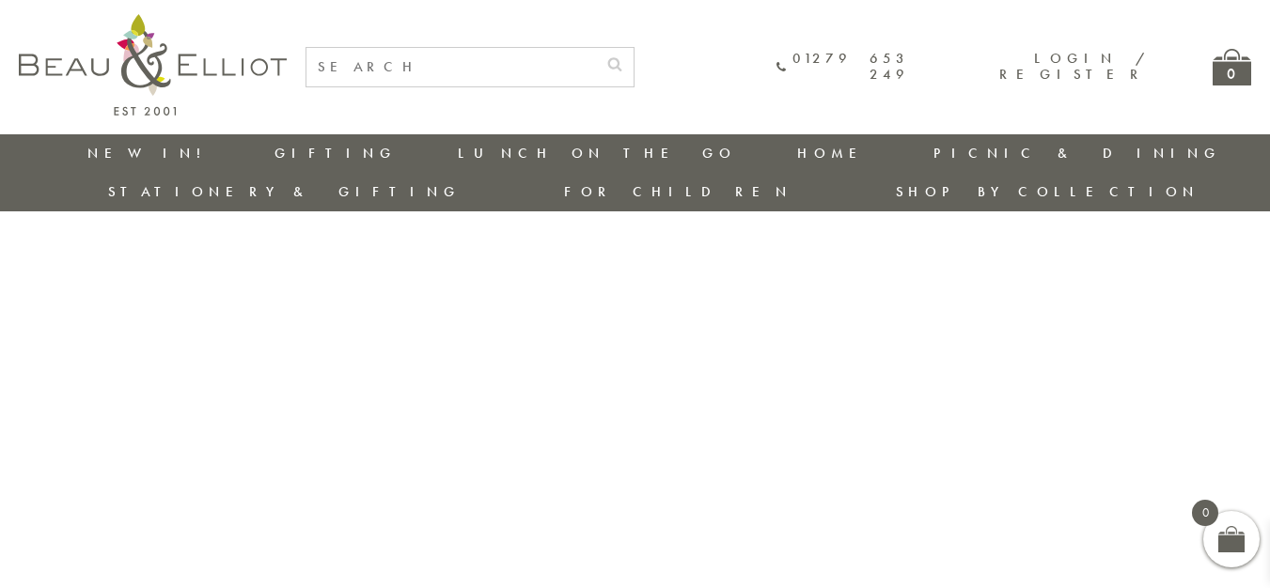 The width and height of the screenshot is (1270, 588). I want to click on a: Login / Register, so click(1072, 66).